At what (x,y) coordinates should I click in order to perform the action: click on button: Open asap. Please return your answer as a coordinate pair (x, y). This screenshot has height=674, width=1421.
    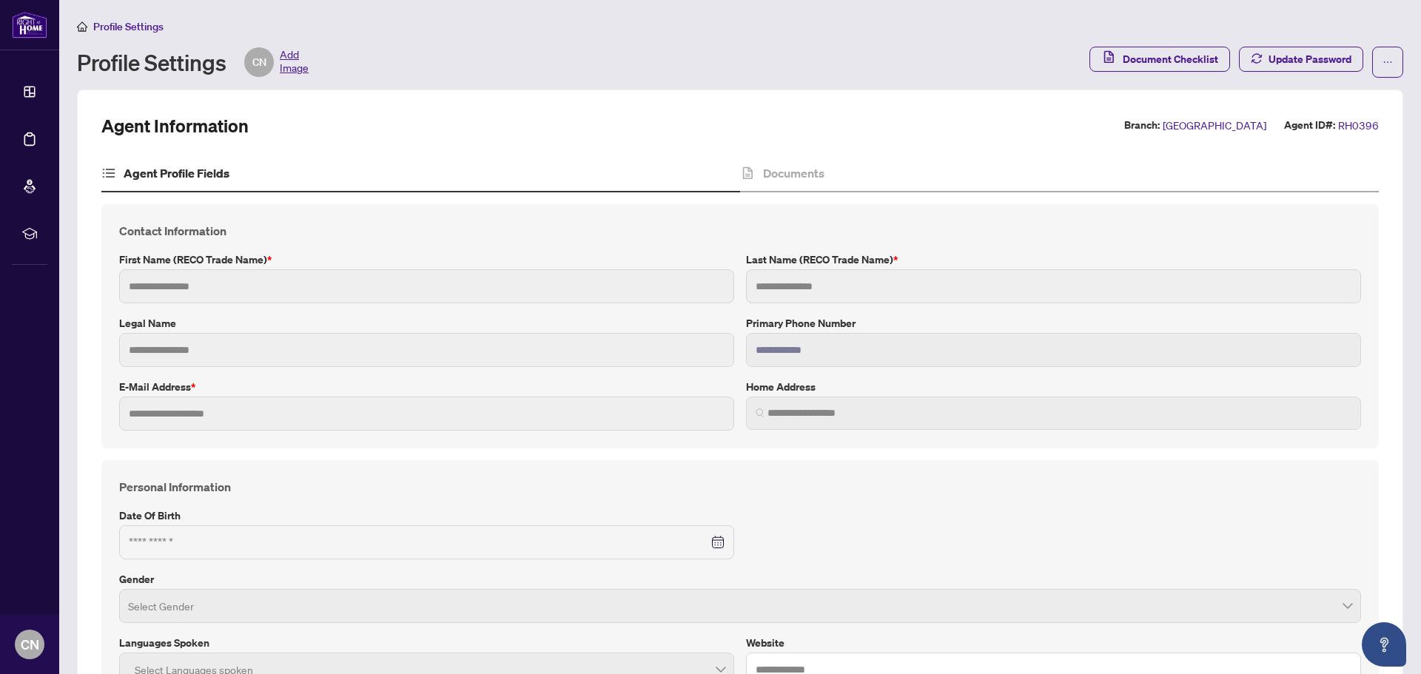
    Looking at the image, I should click on (1384, 644).